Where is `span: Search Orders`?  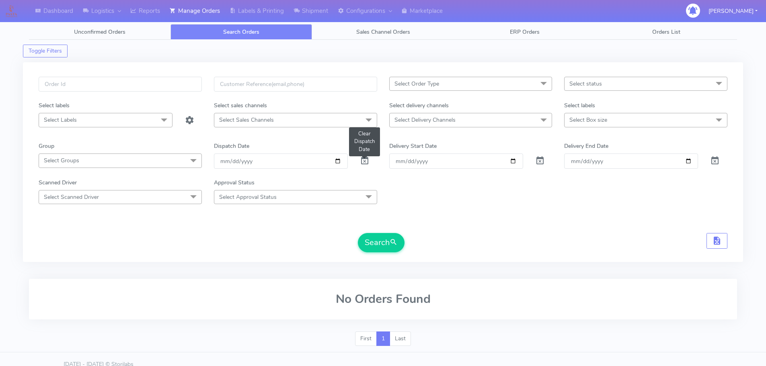 span: Search Orders is located at coordinates (241, 32).